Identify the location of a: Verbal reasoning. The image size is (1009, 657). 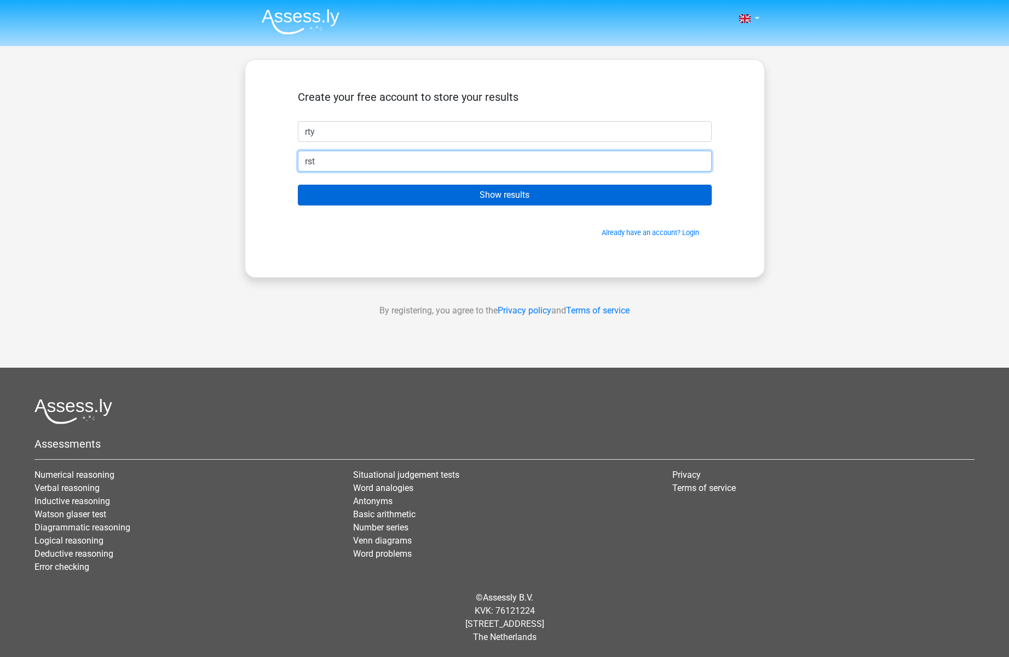
(67, 487).